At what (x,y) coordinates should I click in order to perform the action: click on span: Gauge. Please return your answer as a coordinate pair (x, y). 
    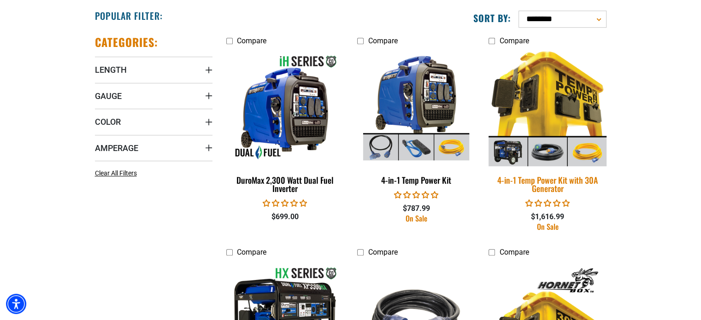
    Looking at the image, I should click on (108, 96).